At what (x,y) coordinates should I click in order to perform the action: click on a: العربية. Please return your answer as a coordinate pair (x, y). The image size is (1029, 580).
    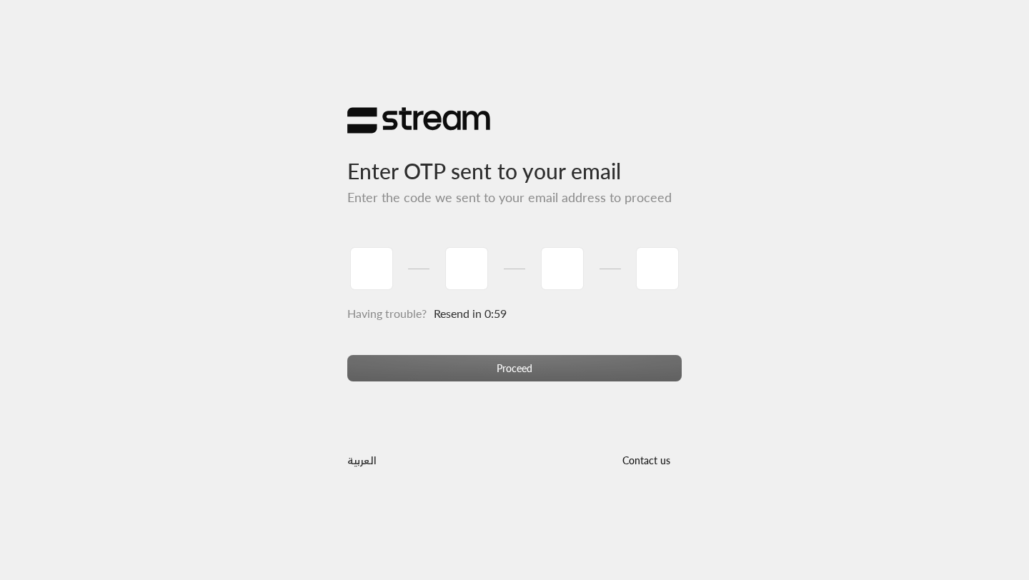
    Looking at the image, I should click on (362, 460).